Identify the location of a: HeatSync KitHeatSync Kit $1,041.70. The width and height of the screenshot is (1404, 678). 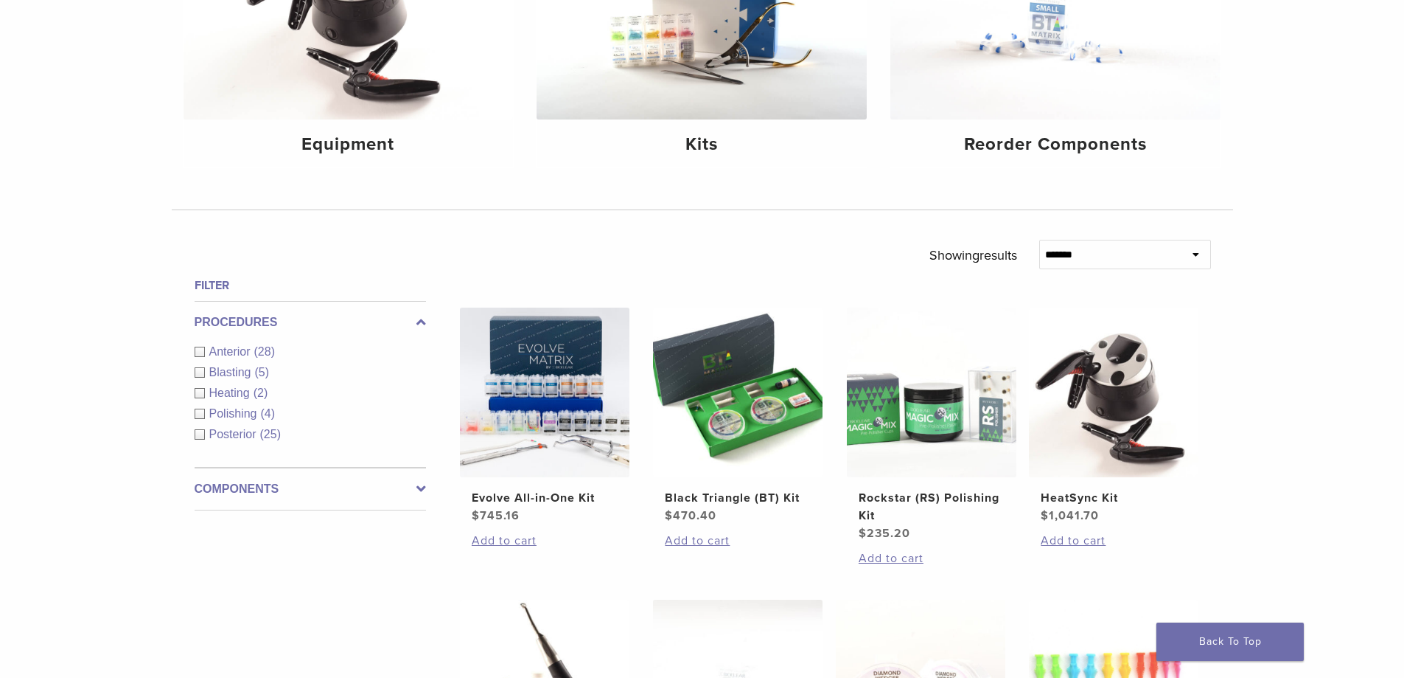
(1114, 416).